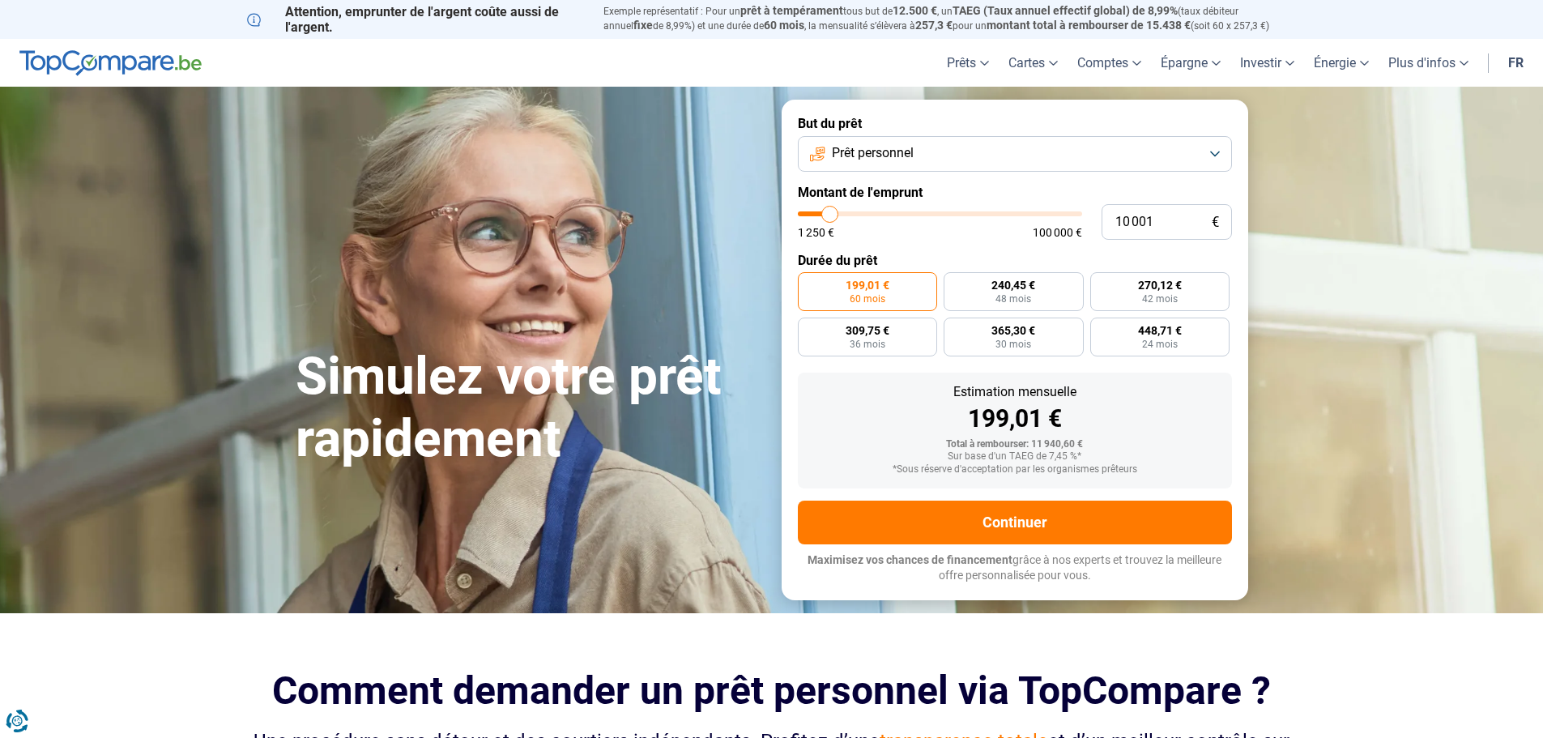  Describe the element at coordinates (1341, 62) in the screenshot. I see `a: Énergie` at that location.